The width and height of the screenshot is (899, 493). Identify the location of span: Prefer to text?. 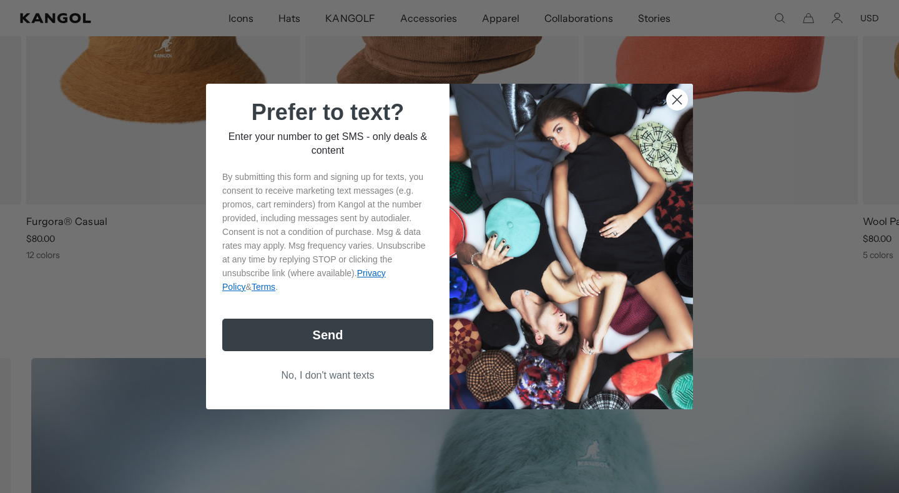
(328, 112).